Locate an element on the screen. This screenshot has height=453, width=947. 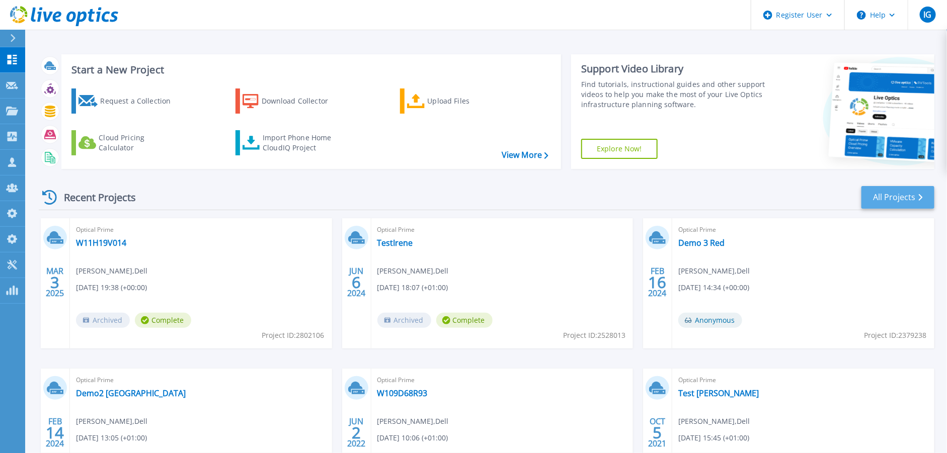
span: IG is located at coordinates (927, 15).